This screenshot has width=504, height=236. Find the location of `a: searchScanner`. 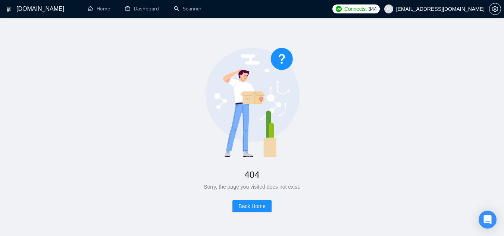

a: searchScanner is located at coordinates (188, 9).